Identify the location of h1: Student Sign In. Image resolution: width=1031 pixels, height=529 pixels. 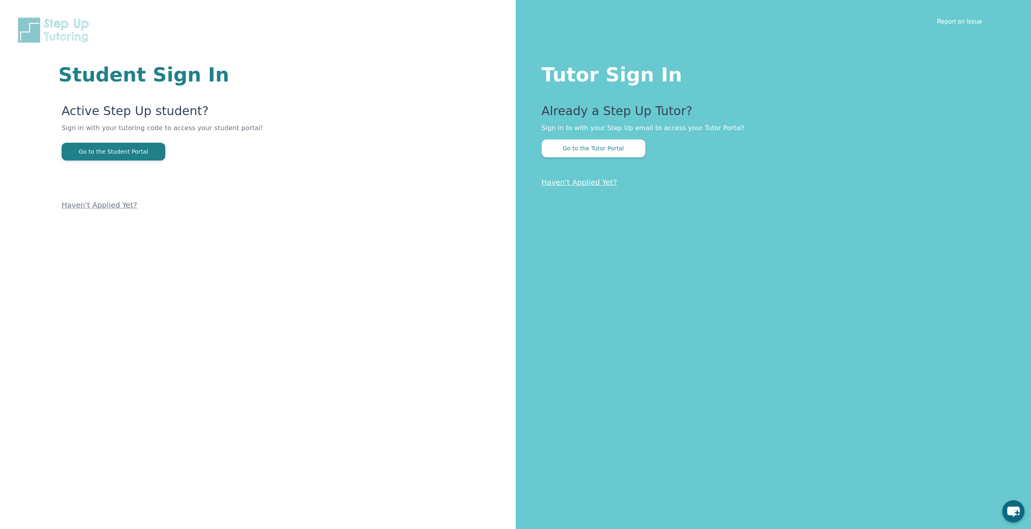
(238, 75).